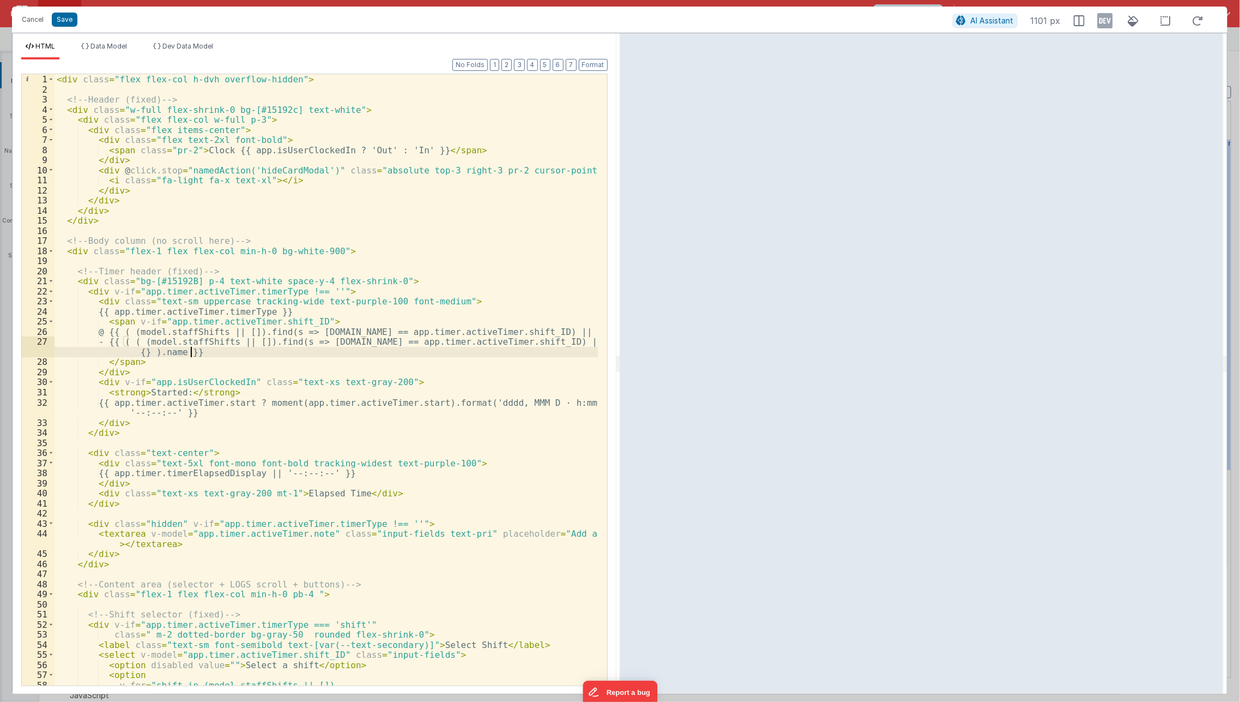 The width and height of the screenshot is (1240, 702). I want to click on div: 15, so click(38, 220).